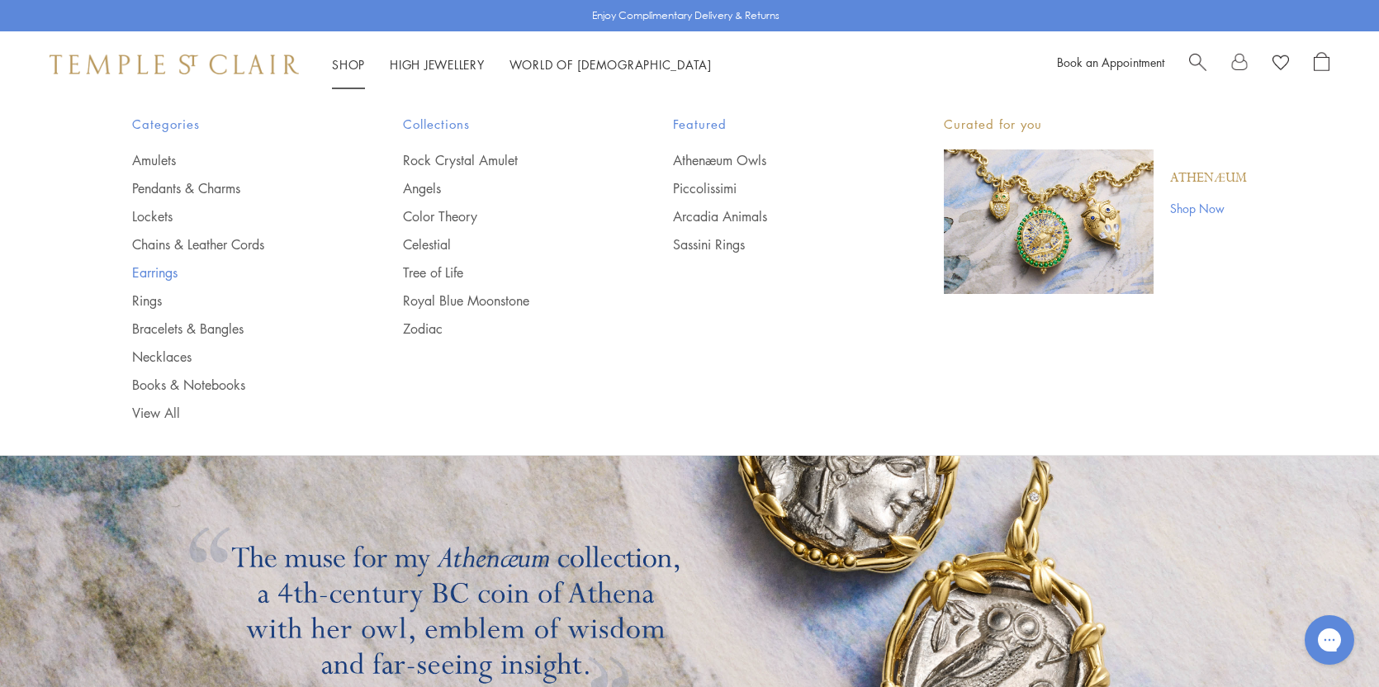  What do you see at coordinates (234, 216) in the screenshot?
I see `a: Lockets` at bounding box center [234, 216].